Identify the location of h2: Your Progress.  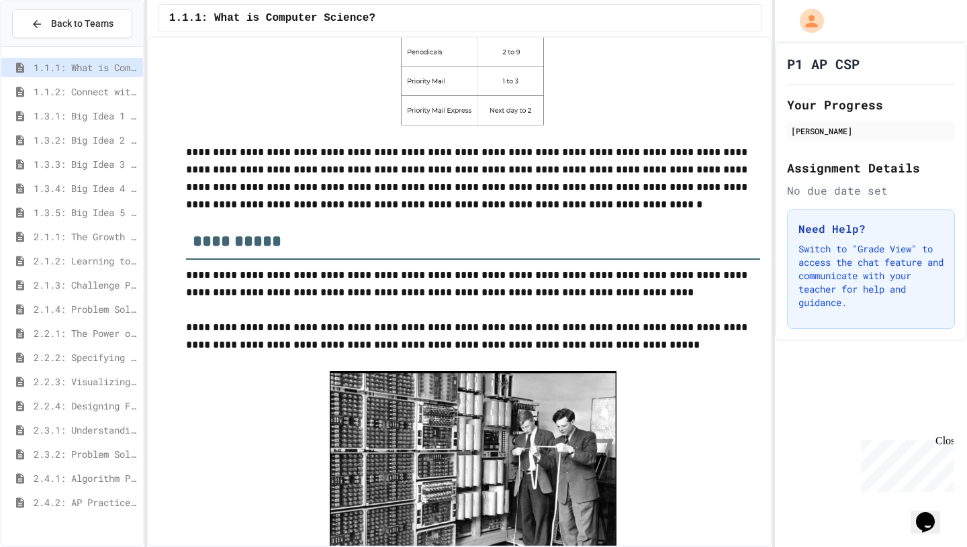
(871, 105).